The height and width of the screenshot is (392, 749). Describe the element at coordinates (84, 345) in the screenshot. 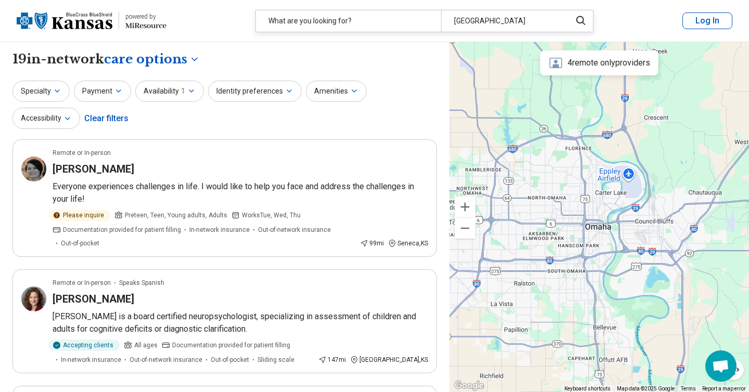

I see `div: Accepting clients` at that location.